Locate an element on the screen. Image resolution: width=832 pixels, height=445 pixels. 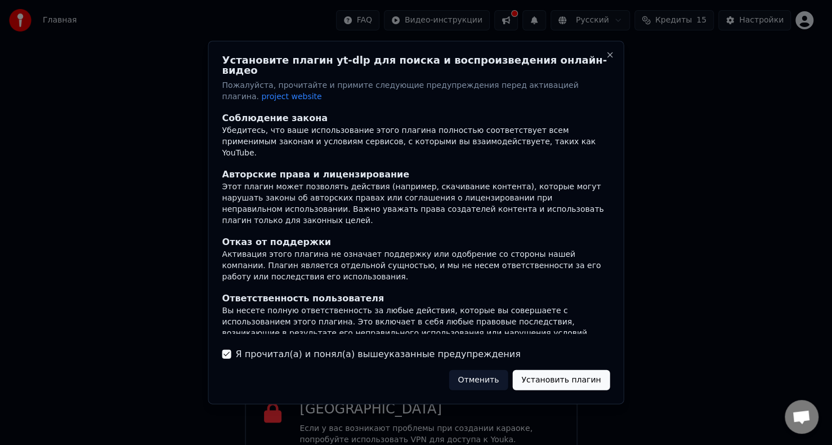
label: Я прочитал(а) и понял(а) вышеуказанные предупреждения is located at coordinates (378, 354).